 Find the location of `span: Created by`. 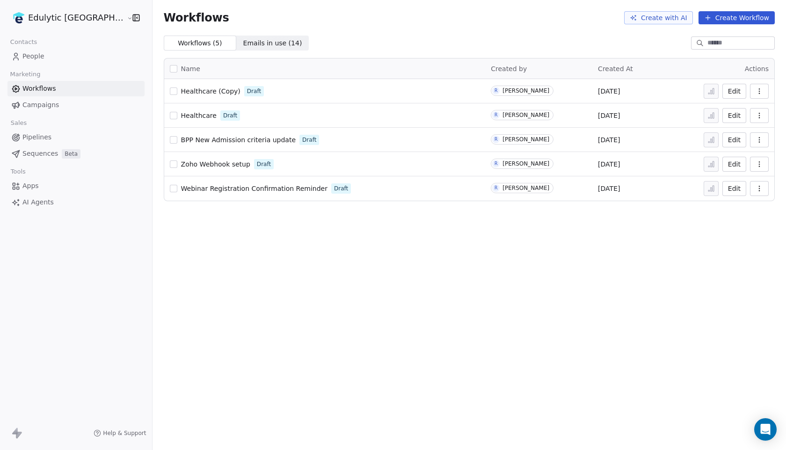

span: Created by is located at coordinates (508, 69).